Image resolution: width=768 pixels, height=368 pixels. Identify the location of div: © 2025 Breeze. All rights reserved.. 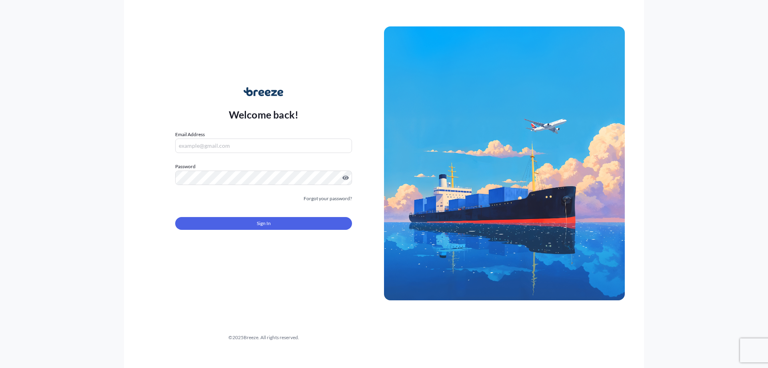
(264, 337).